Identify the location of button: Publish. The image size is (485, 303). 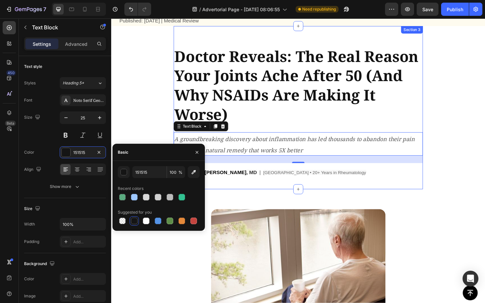
(455, 9).